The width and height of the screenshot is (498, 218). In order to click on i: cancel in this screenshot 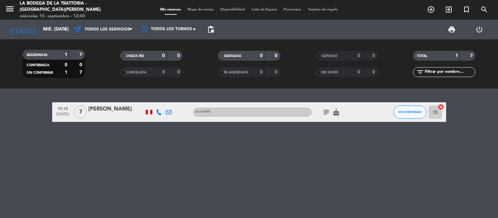, I will do `click(441, 107)`.